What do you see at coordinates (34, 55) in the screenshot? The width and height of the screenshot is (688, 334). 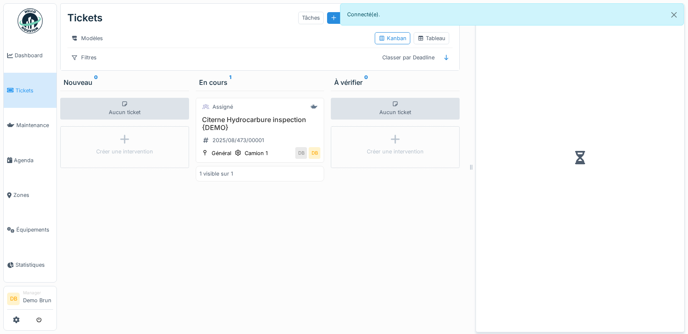 I see `span: Dashboard` at bounding box center [34, 55].